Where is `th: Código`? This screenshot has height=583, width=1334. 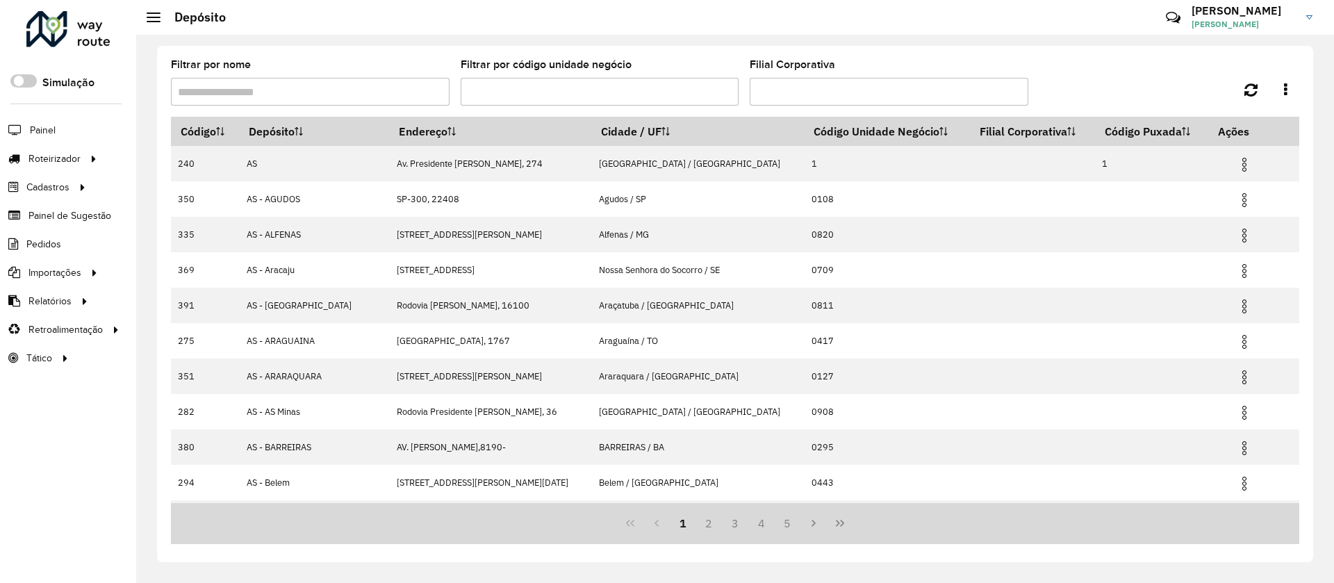 th: Código is located at coordinates (205, 131).